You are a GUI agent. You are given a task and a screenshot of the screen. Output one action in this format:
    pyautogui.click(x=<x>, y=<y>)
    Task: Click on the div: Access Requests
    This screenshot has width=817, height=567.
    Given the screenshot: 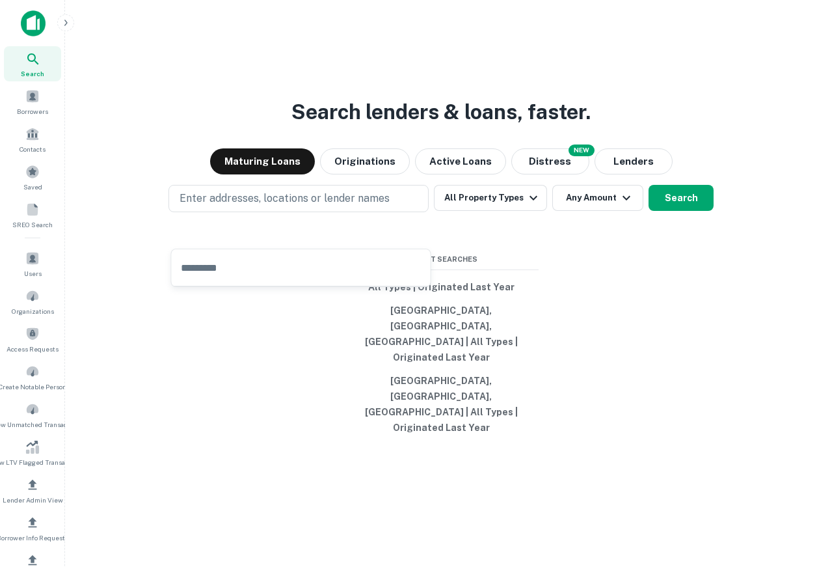 What is the action you would take?
    pyautogui.click(x=33, y=339)
    